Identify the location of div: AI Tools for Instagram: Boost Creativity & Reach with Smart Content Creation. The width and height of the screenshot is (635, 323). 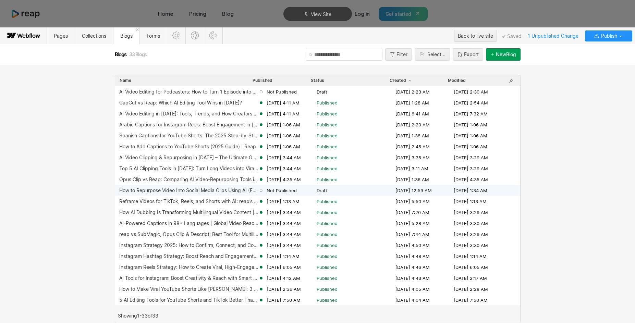
(189, 278).